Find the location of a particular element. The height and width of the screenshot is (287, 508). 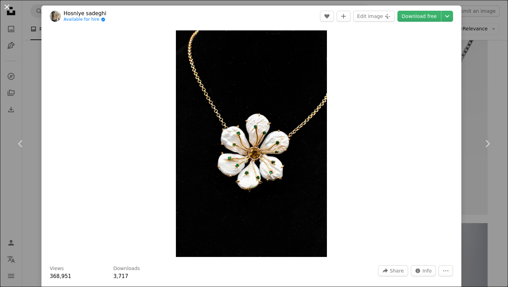

span: Share is located at coordinates (397, 271).